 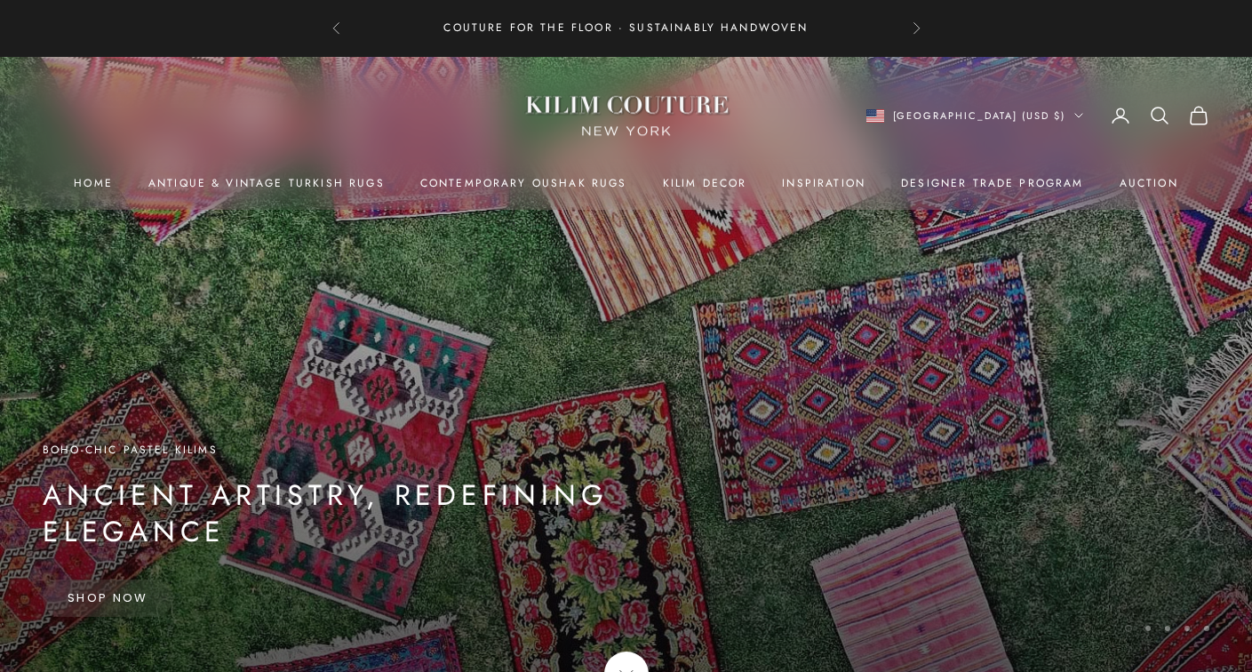 I want to click on img: United States, so click(x=875, y=115).